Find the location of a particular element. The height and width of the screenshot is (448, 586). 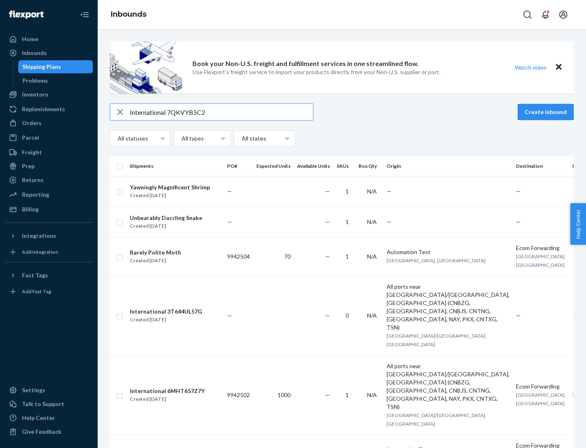

a: Shipping Plans is located at coordinates (56, 67).